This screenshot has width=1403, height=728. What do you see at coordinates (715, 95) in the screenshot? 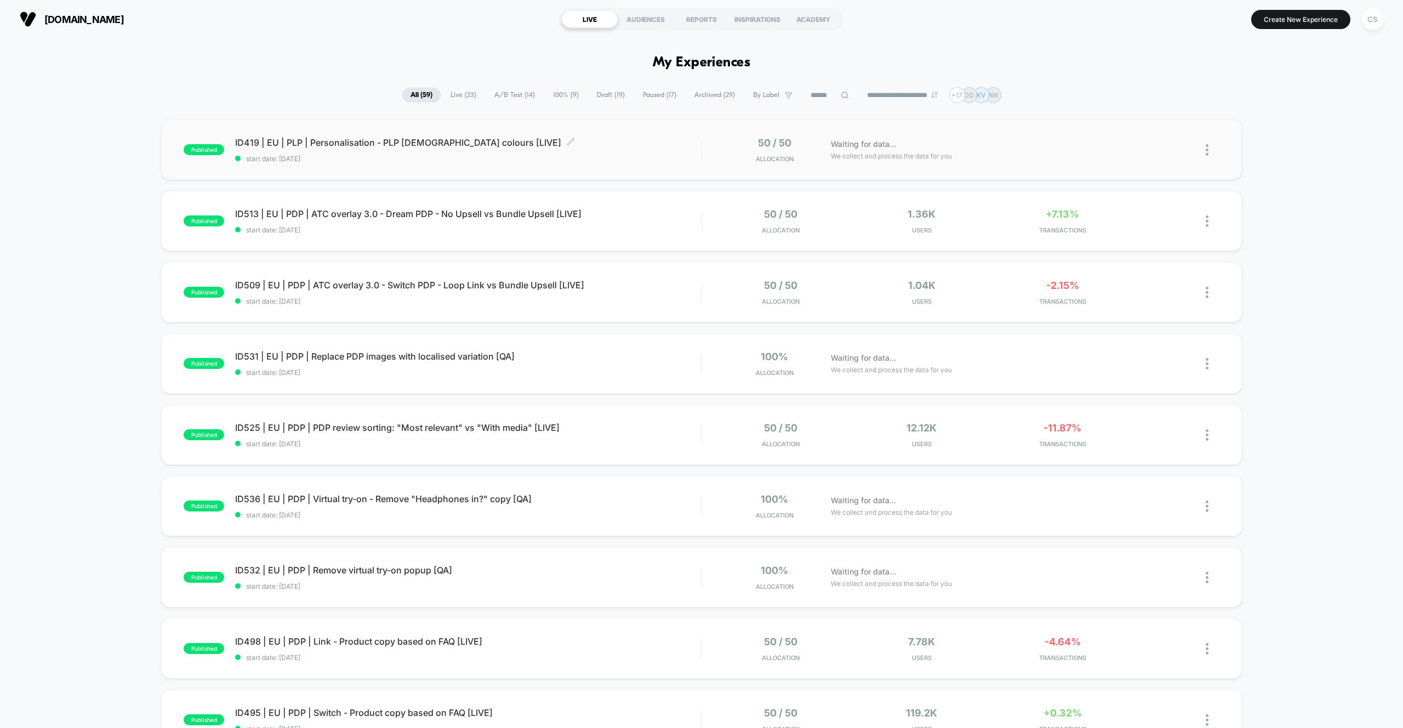
I see `span: Archived ( 29 )` at bounding box center [715, 95].